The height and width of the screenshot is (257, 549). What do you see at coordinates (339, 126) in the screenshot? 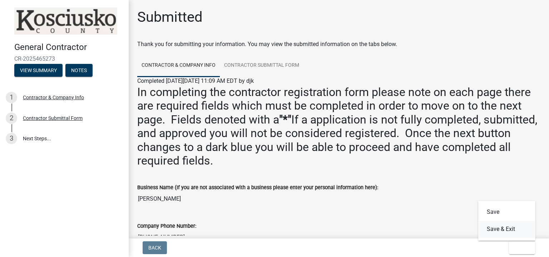
I see `h2: In completing the contractor registration form please note on each page there are required fields...` at bounding box center [339, 126].